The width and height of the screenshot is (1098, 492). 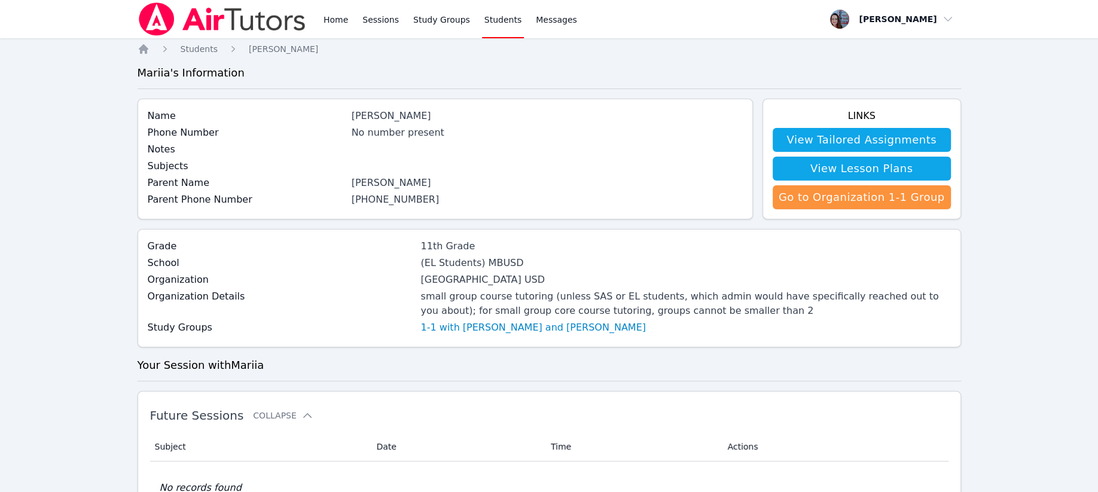 I want to click on label: Phone Number, so click(x=246, y=133).